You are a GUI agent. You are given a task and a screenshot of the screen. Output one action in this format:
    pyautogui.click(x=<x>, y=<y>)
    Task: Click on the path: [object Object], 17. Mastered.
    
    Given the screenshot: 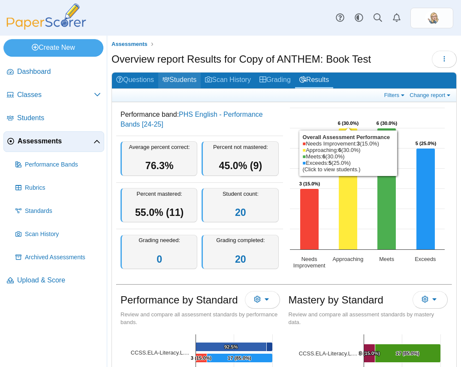 What is the action you would take?
    pyautogui.click(x=407, y=353)
    